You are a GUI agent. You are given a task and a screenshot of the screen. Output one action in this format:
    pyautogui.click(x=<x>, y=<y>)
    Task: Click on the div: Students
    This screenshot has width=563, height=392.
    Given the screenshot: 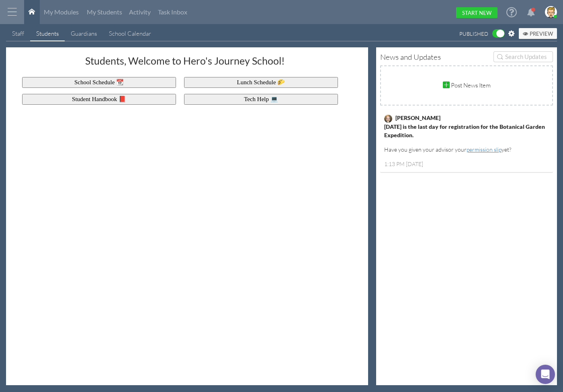 What is the action you would take?
    pyautogui.click(x=47, y=33)
    